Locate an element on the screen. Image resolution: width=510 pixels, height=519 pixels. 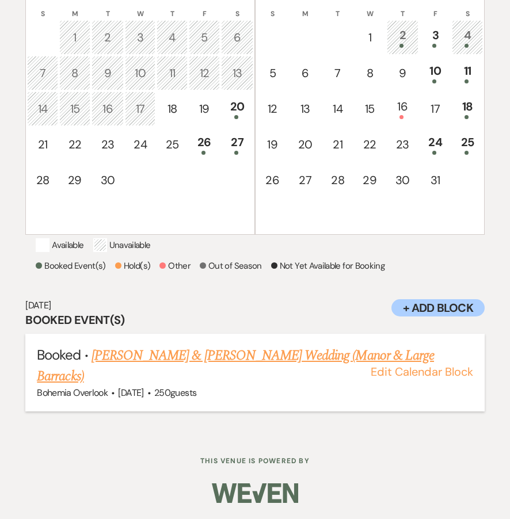
p: Out of Season is located at coordinates (231, 266).